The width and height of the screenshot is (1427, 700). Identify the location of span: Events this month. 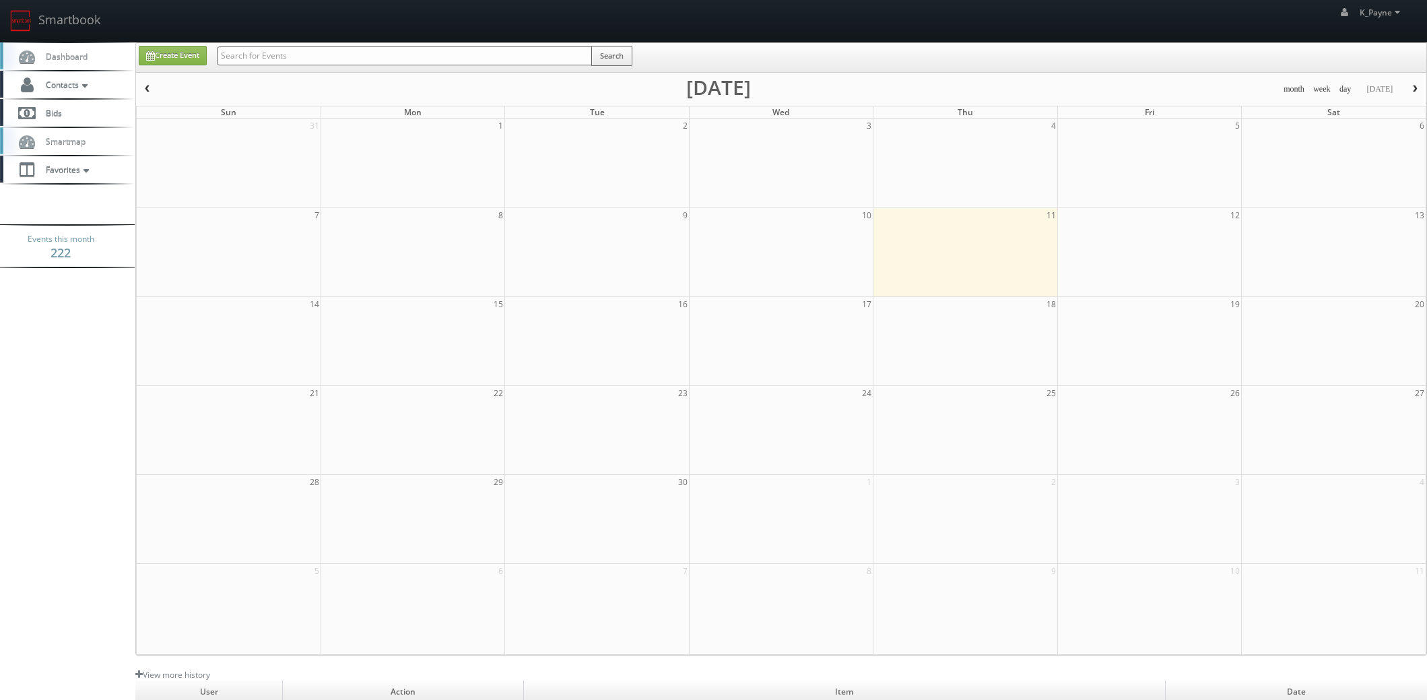
(61, 239).